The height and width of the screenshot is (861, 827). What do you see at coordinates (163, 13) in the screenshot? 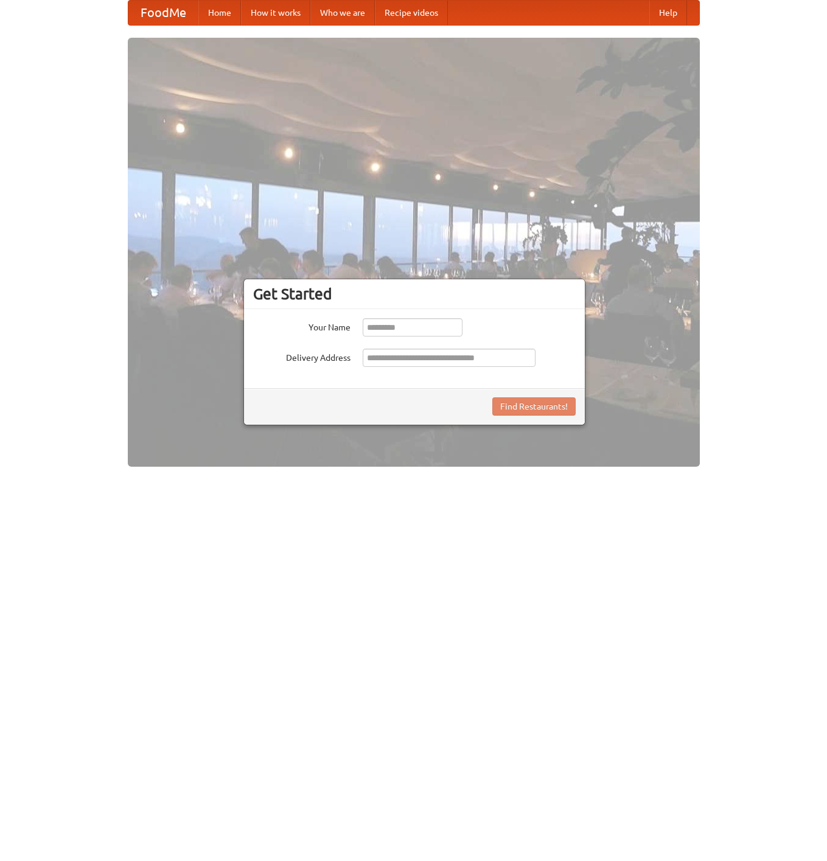
I see `a: FoodMe` at bounding box center [163, 13].